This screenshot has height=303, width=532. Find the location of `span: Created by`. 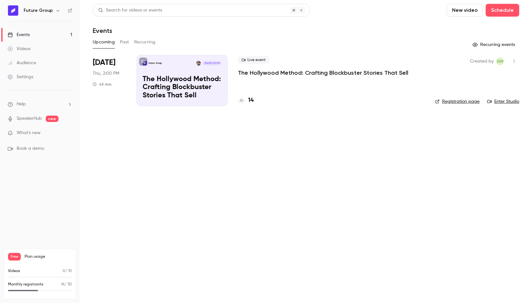

span: Created by is located at coordinates (482, 61).